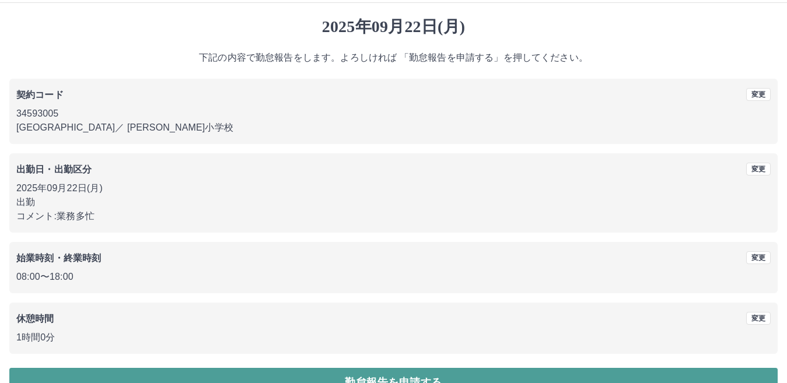  Describe the element at coordinates (393, 58) in the screenshot. I see `p: 下記の内容で勤怠報告をします。よろしければ 「勤怠報告を申請する」を押してください。` at that location.